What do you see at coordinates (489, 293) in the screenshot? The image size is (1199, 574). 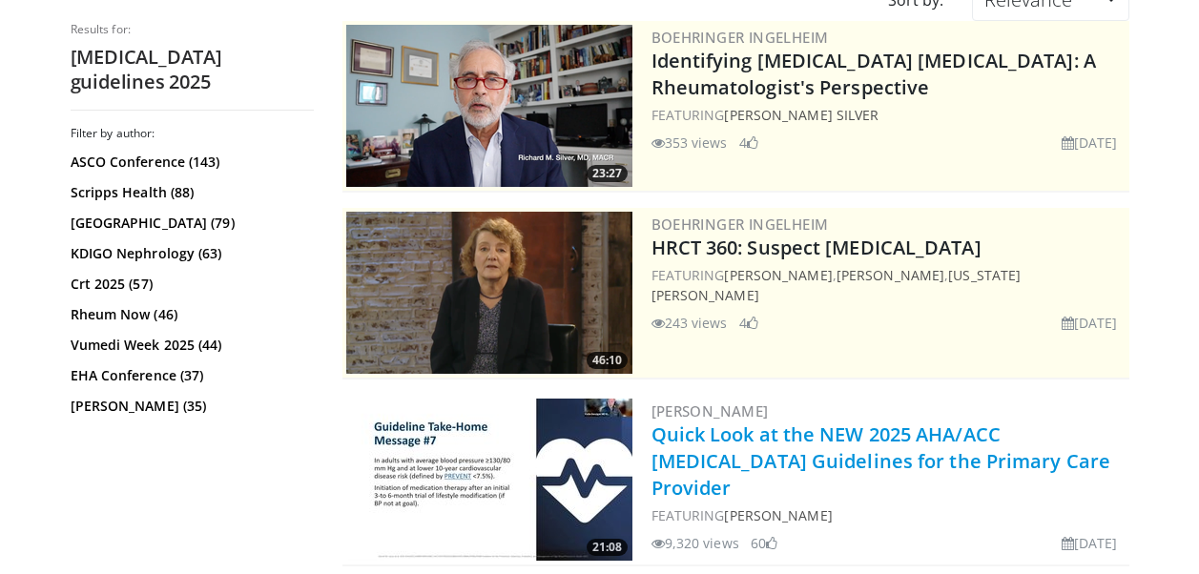 I see `a: 46:10` at bounding box center [489, 293].